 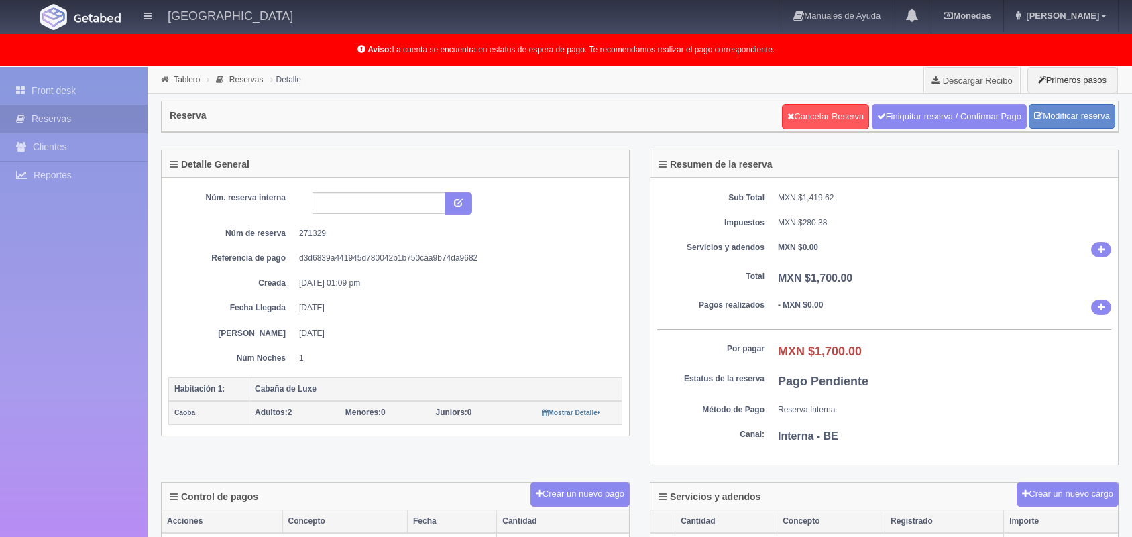 I want to click on a: Modificar reserva, so click(x=1071, y=116).